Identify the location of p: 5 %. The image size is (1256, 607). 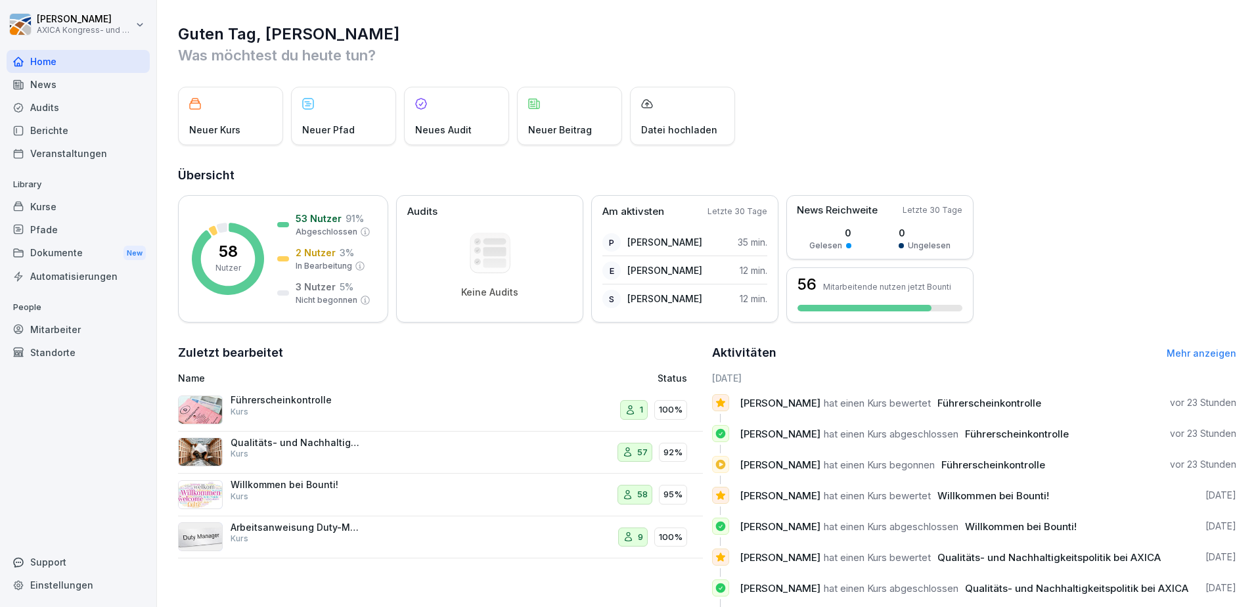
(346, 286).